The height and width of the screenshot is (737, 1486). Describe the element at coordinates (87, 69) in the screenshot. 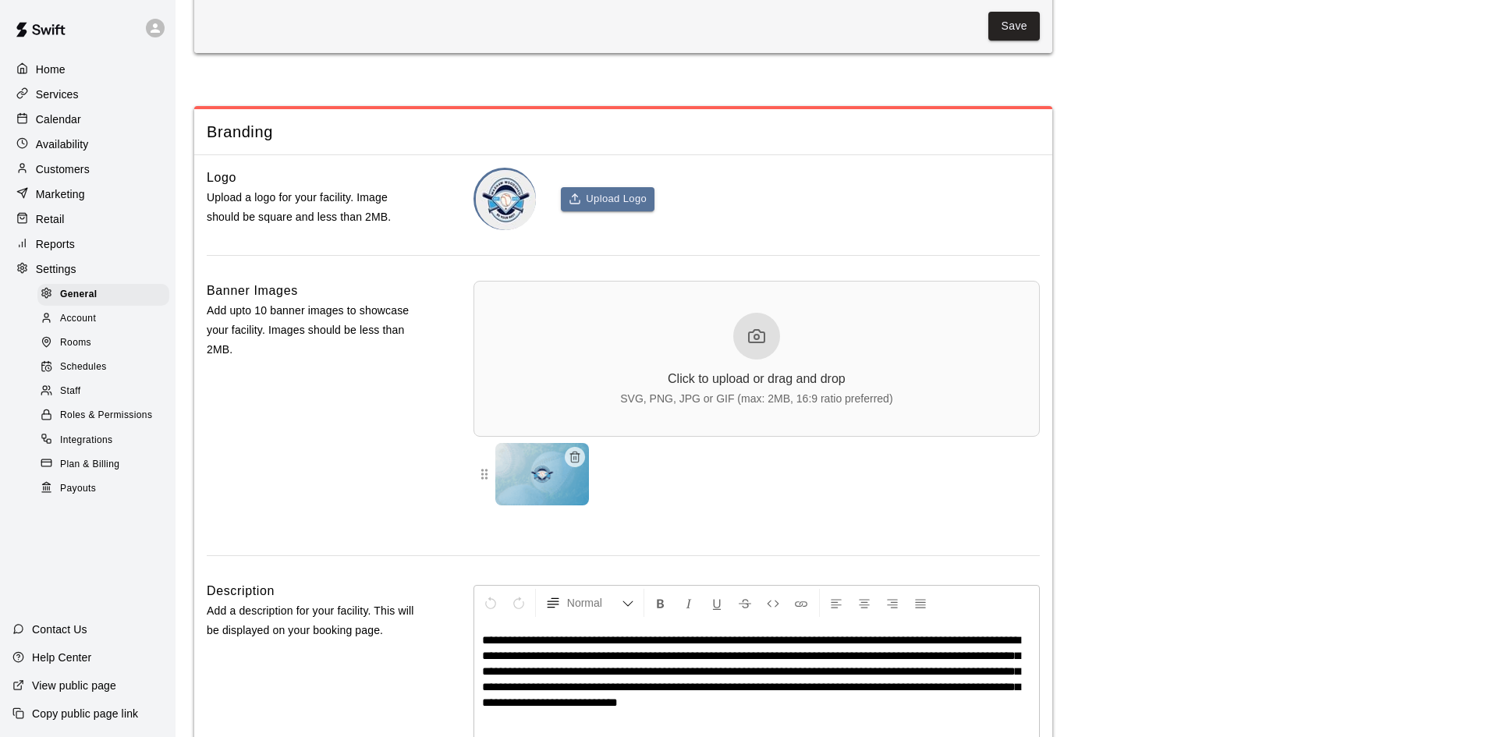

I see `div: Home` at that location.